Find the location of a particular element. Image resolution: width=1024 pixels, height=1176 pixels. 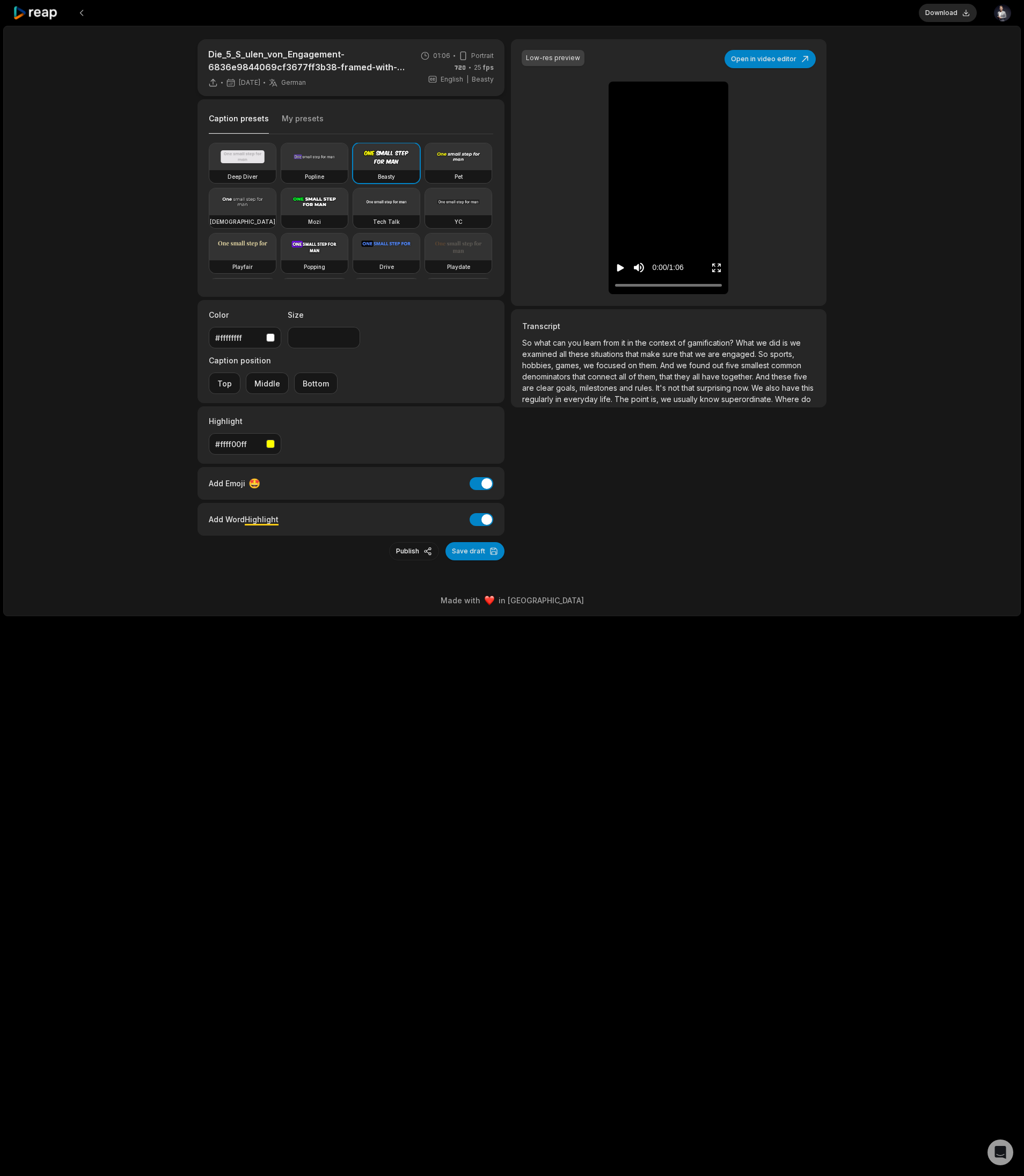

h3: Playfair is located at coordinates (242, 267).